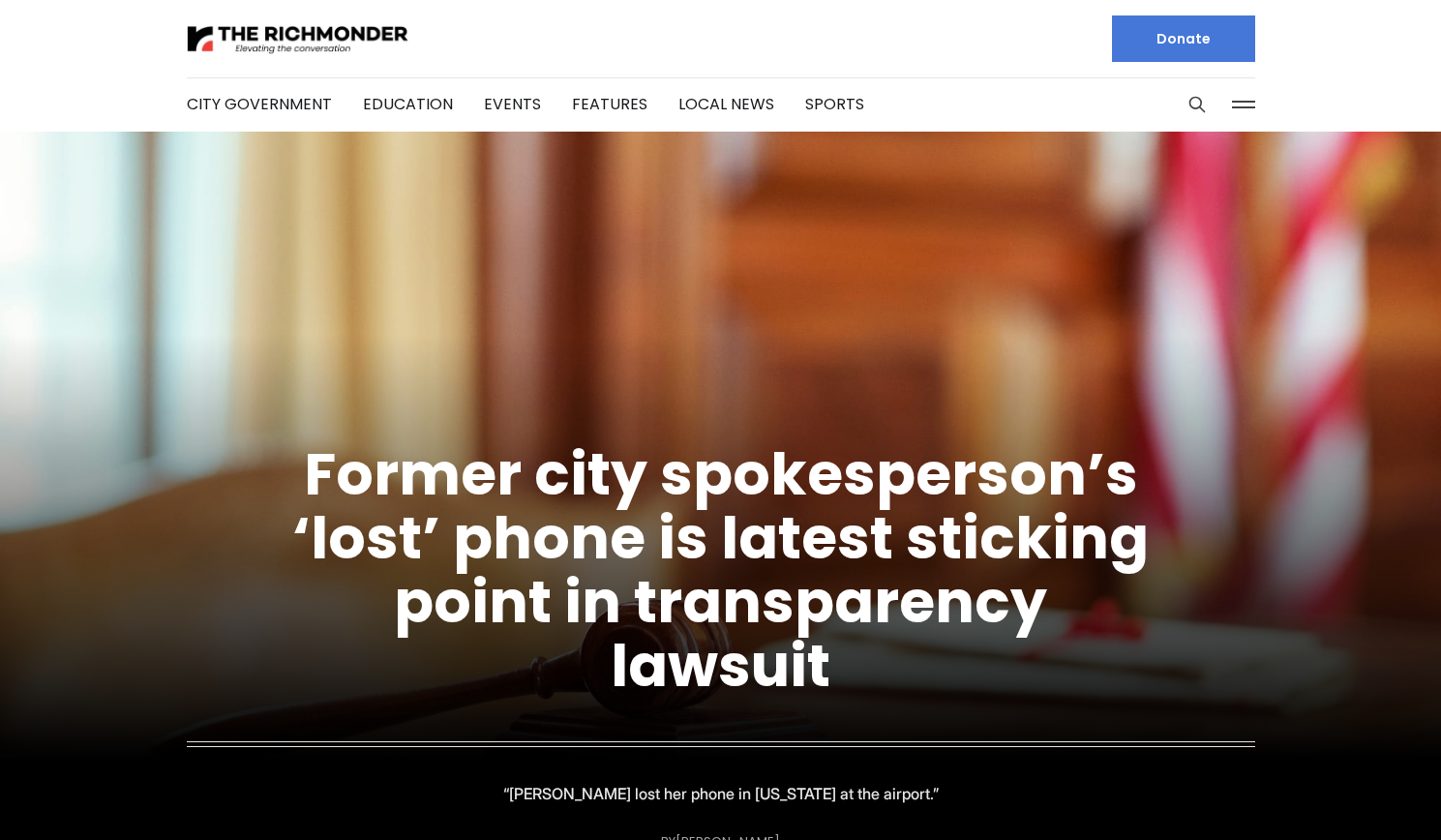  Describe the element at coordinates (1184, 39) in the screenshot. I see `a: Donate` at that location.